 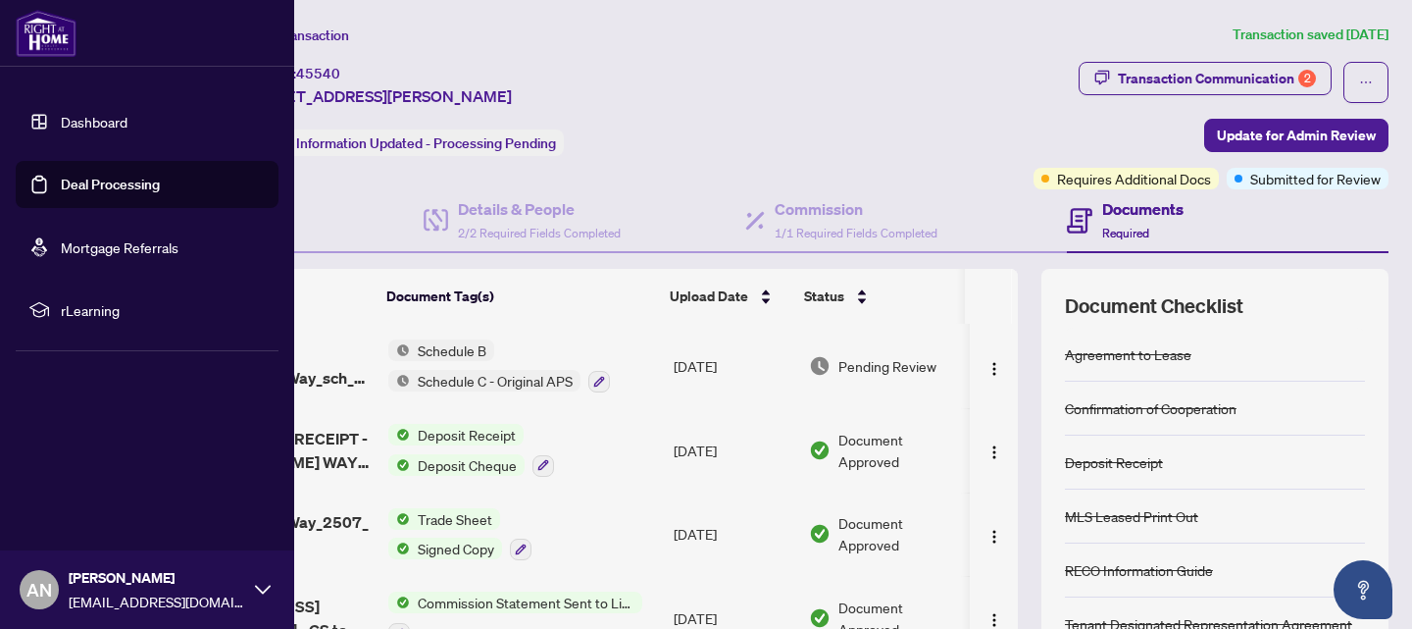 What do you see at coordinates (46, 33) in the screenshot?
I see `img: logo` at bounding box center [46, 33].